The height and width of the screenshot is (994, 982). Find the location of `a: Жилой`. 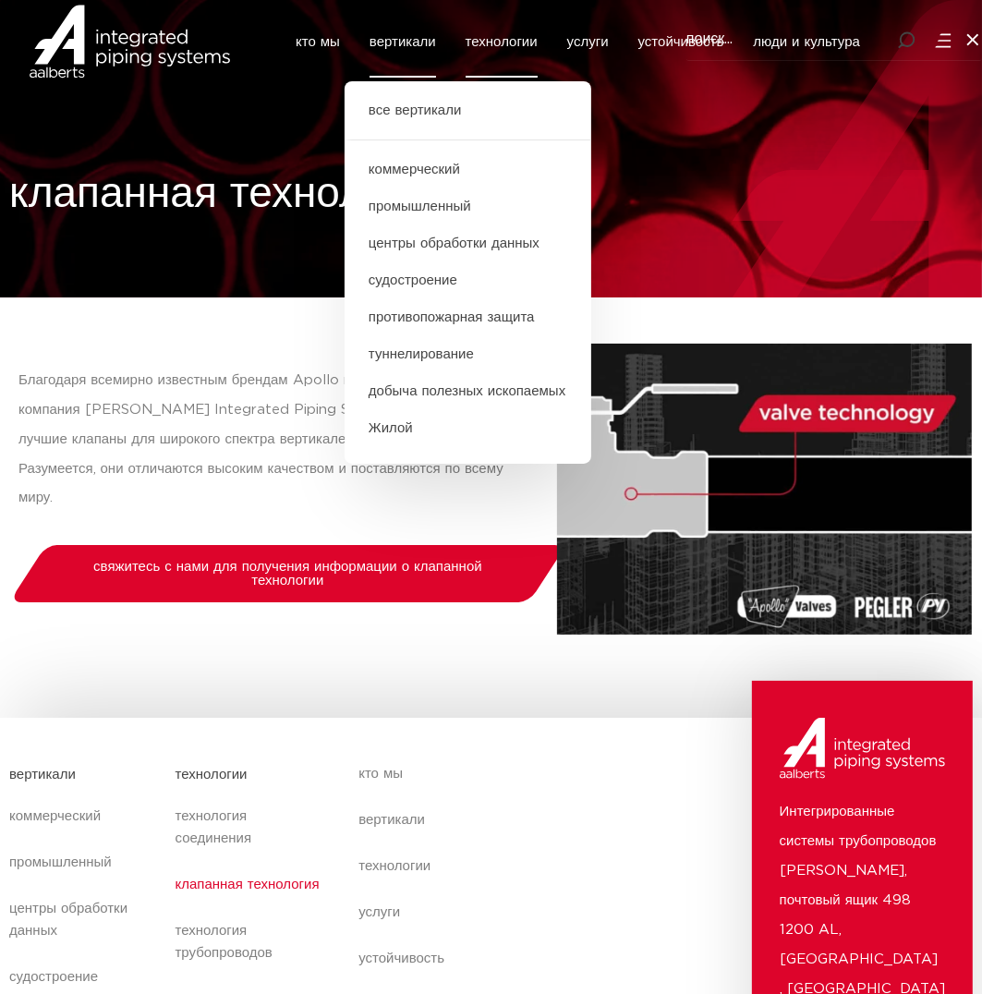

a: Жилой is located at coordinates (468, 429).